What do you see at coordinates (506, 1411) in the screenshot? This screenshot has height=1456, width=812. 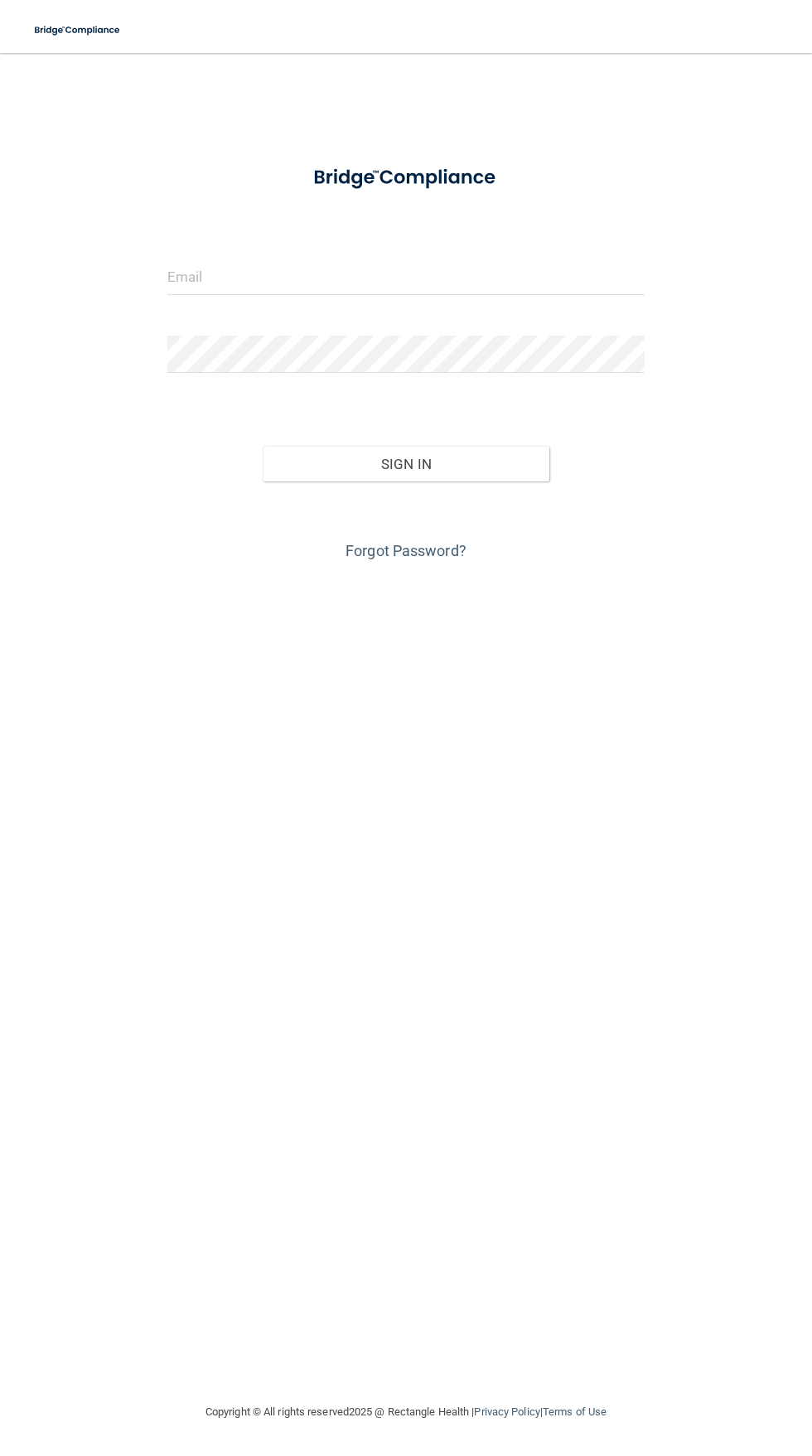 I see `a: Privacy Policy` at bounding box center [506, 1411].